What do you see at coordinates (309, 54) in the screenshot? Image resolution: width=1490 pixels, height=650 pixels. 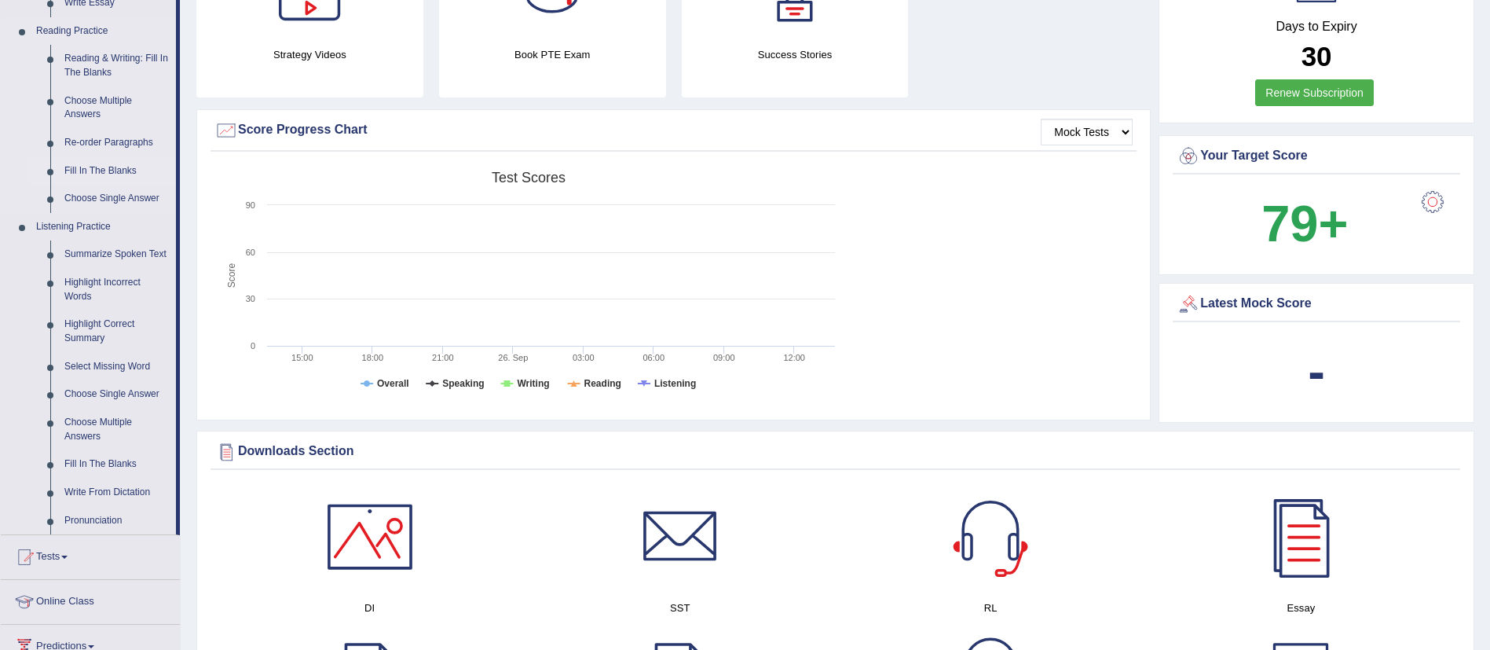 I see `h4: Strategy Videos` at bounding box center [309, 54].